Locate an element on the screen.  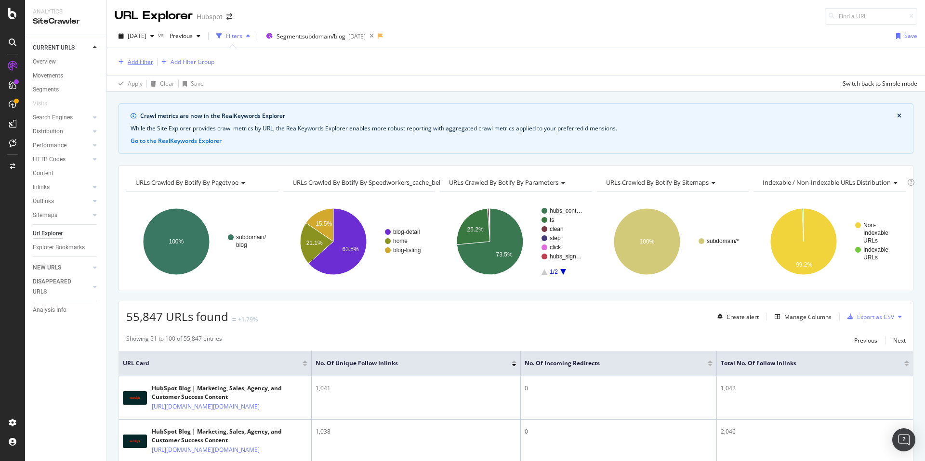
h4: URLs Crawled By Botify By pagetype is located at coordinates (201, 183).